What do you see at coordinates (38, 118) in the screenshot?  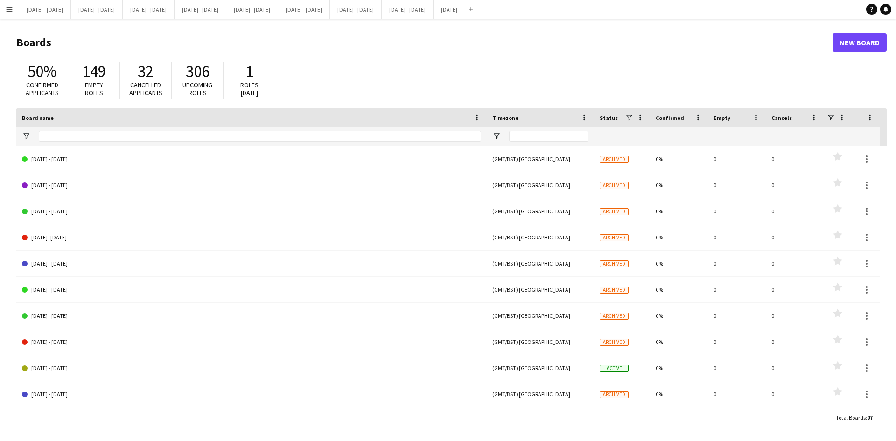 I see `span: Board name` at bounding box center [38, 118].